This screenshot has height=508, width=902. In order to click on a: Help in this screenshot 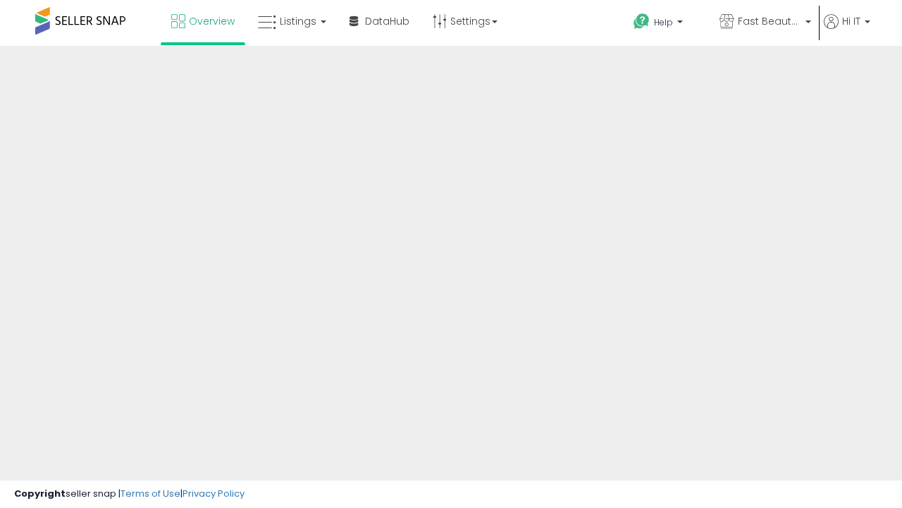, I will do `click(665, 24)`.